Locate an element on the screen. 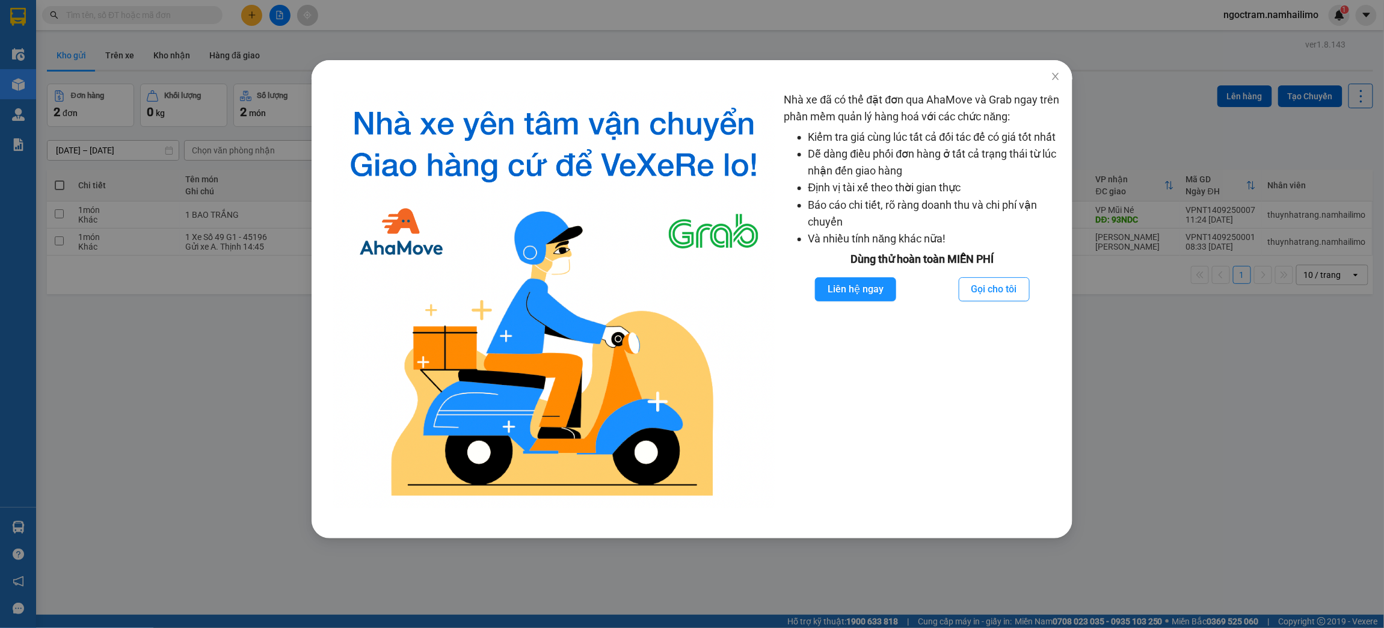  button: Gọi cho tôi is located at coordinates (995, 289).